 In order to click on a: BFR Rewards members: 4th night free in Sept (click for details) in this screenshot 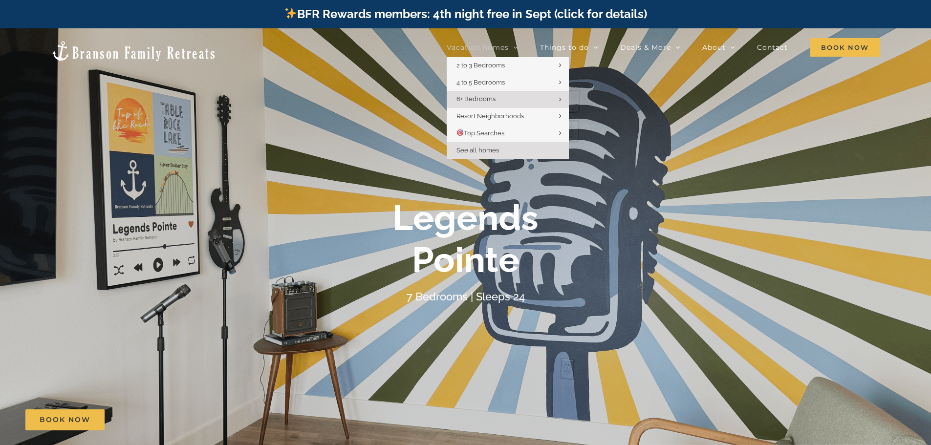, I will do `click(465, 14)`.